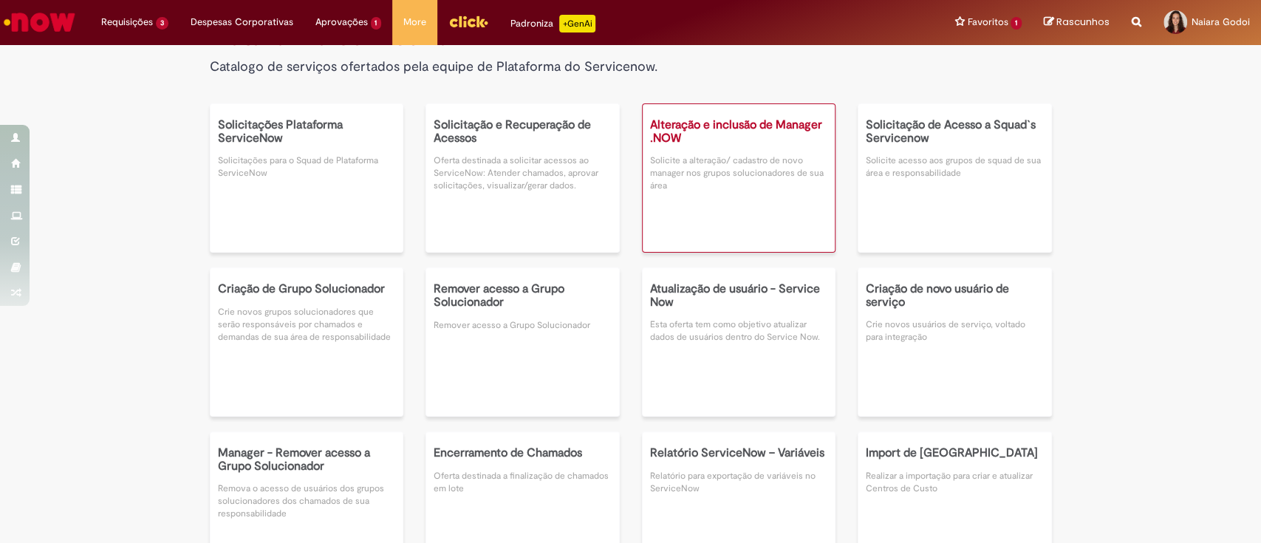 This screenshot has width=1261, height=543. I want to click on span: Despesas Corporativas, so click(242, 22).